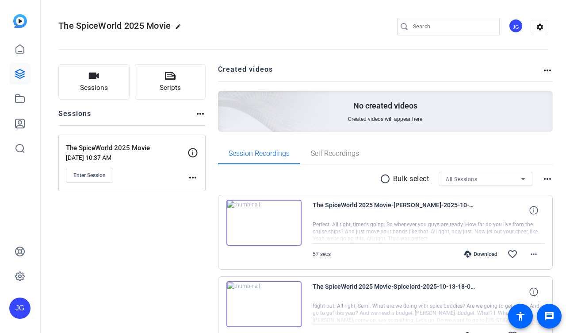 This screenshot has width=566, height=333. I want to click on span: The SpiceWorld 2025 Movie-Spicelord-2025-10-13-18-09-18-205-1, so click(395, 292).